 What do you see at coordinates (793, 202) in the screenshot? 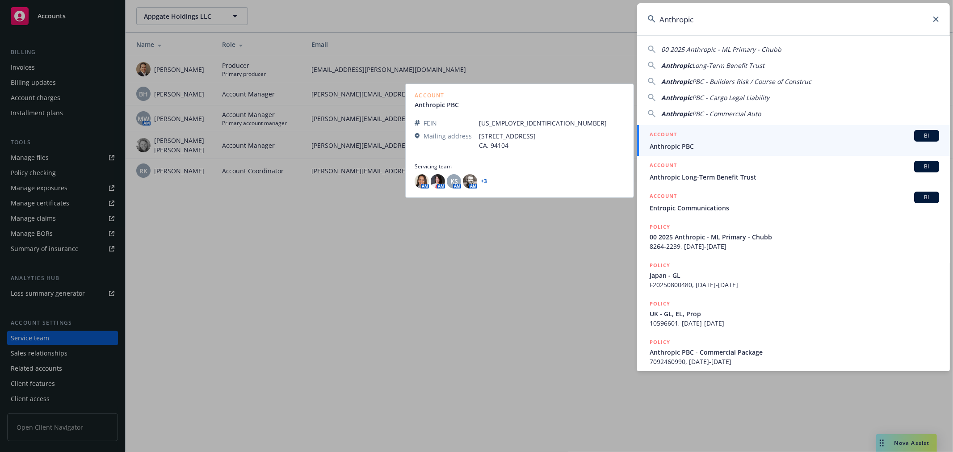
I see `a: ACCOUNTBIEntropic Communications` at bounding box center [793, 202].